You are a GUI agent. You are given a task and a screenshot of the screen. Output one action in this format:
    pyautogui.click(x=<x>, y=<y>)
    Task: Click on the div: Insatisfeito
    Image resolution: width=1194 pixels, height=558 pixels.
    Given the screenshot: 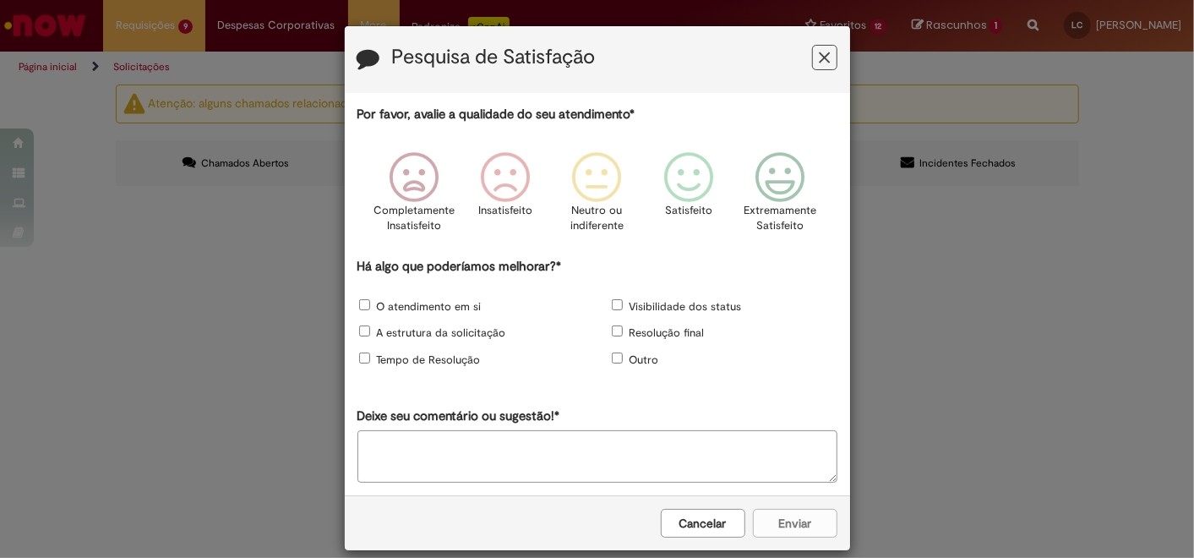 What is the action you would take?
    pyautogui.click(x=505, y=197)
    